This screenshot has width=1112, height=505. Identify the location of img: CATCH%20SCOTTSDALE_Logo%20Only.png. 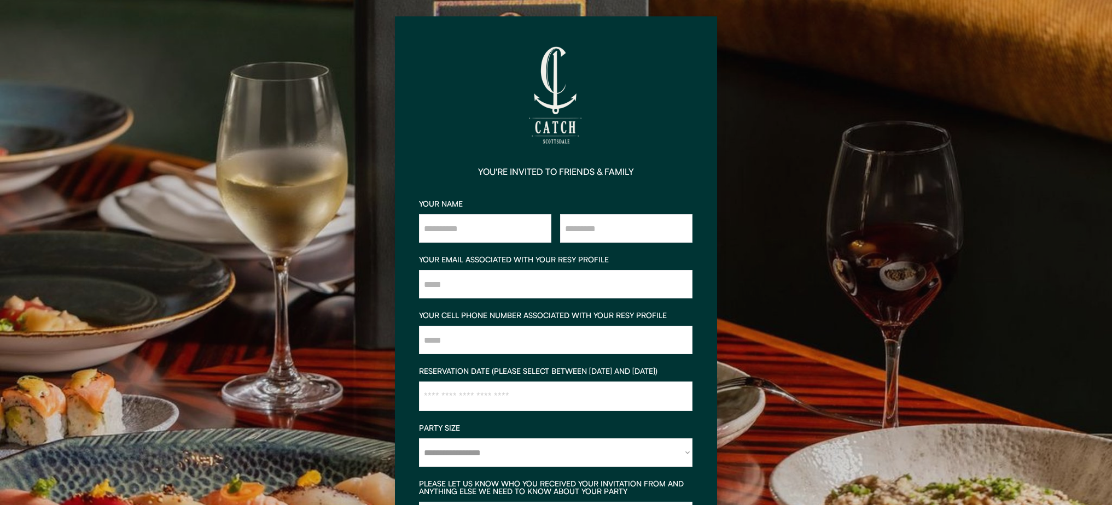
(556, 95).